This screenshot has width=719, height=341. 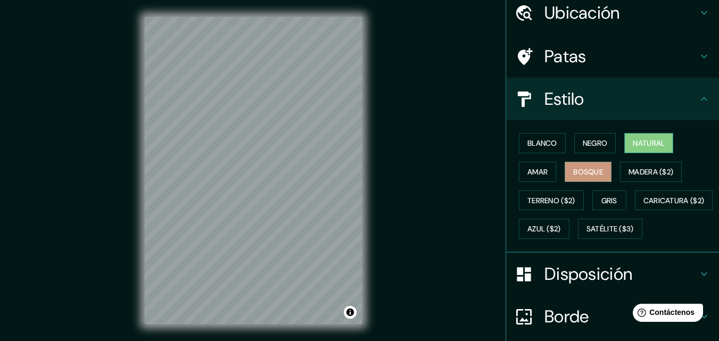 What do you see at coordinates (609, 201) in the screenshot?
I see `font: Gris` at bounding box center [609, 201].